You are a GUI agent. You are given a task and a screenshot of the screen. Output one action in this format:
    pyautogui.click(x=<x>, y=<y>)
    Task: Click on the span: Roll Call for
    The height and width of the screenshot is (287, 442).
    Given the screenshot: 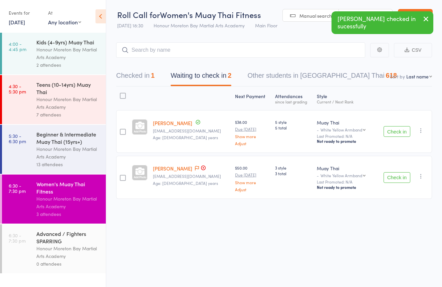 What is the action you would take?
    pyautogui.click(x=139, y=14)
    